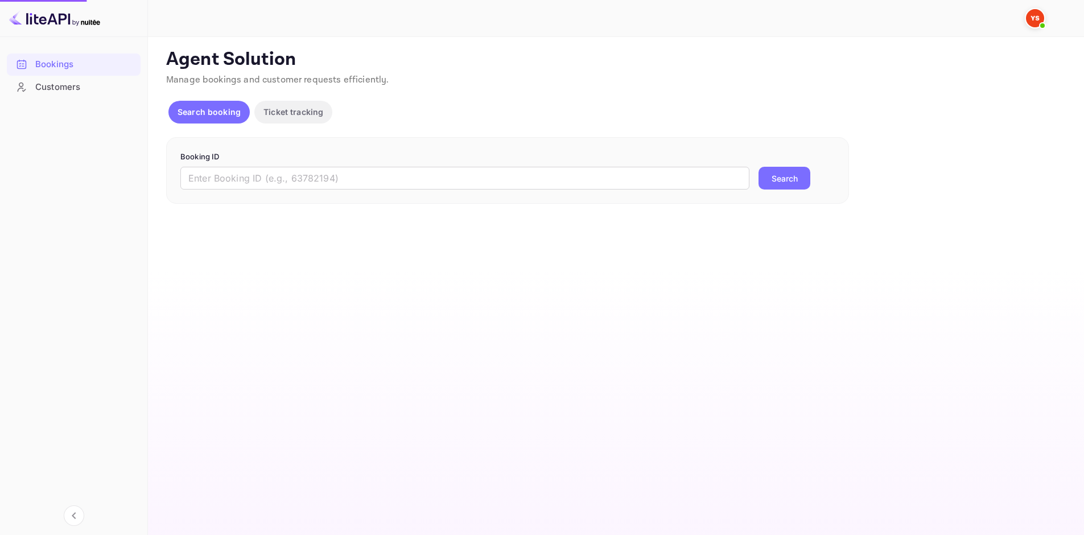 Image resolution: width=1084 pixels, height=535 pixels. What do you see at coordinates (507, 157) in the screenshot?
I see `p: Booking ID` at bounding box center [507, 157].